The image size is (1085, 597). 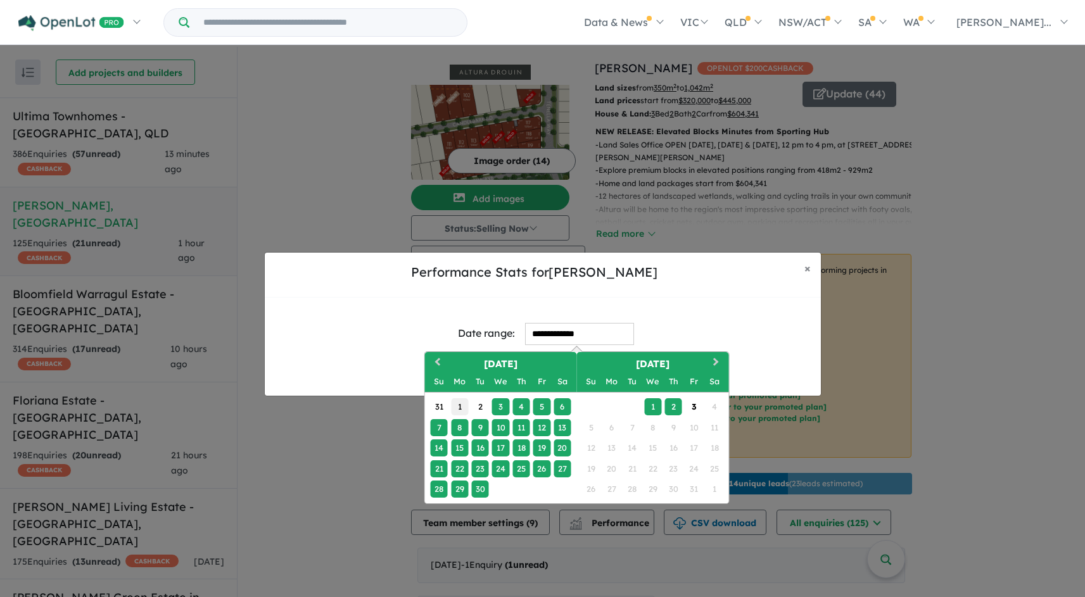 What do you see at coordinates (521, 448) in the screenshot?
I see `div: Choose Thursday, September 18th, 2025` at bounding box center [521, 448].